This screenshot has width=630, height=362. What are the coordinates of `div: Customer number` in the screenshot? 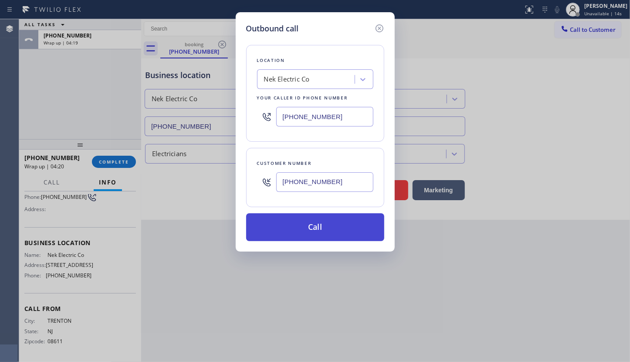 It's located at (315, 163).